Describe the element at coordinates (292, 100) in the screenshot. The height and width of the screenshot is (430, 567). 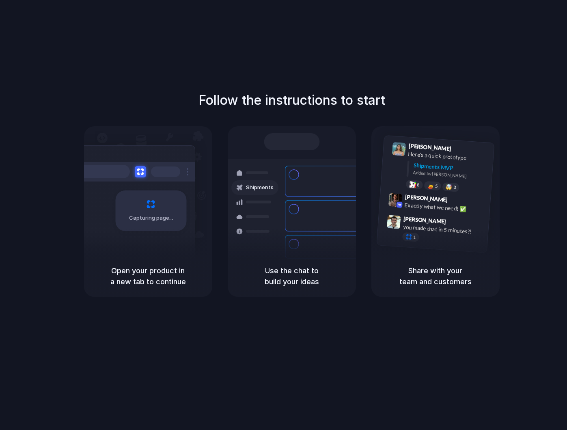
I see `h1: Follow the instructions to start` at that location.